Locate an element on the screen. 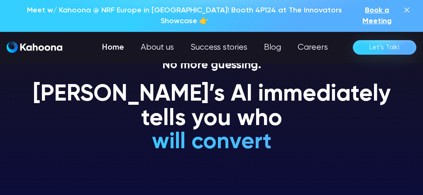 The image size is (423, 195). a: Home is located at coordinates (113, 48).